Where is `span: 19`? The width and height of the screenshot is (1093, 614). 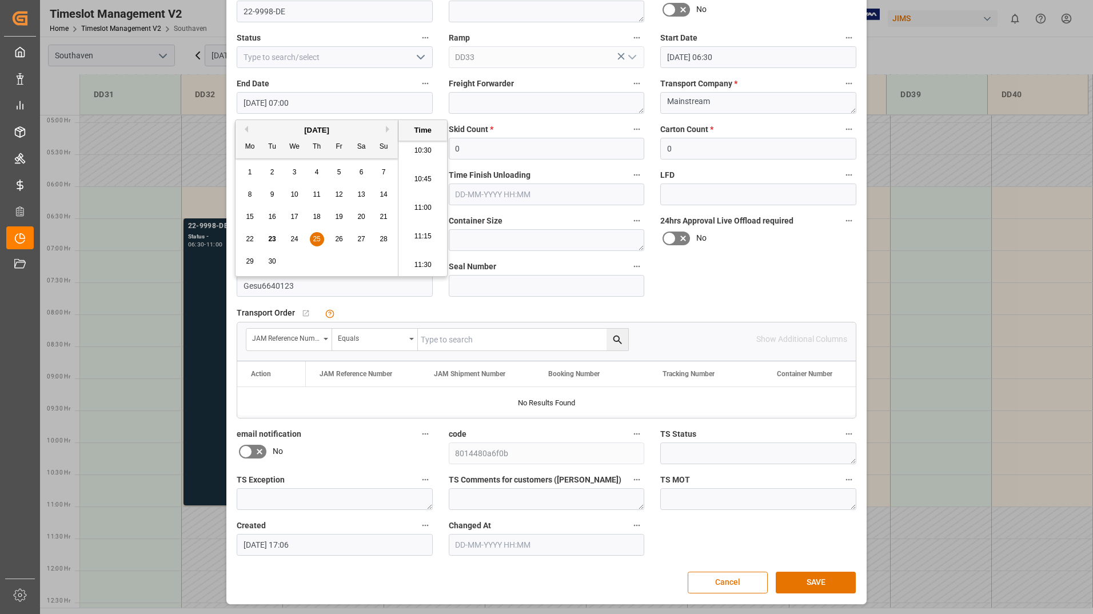 span: 19 is located at coordinates (338, 217).